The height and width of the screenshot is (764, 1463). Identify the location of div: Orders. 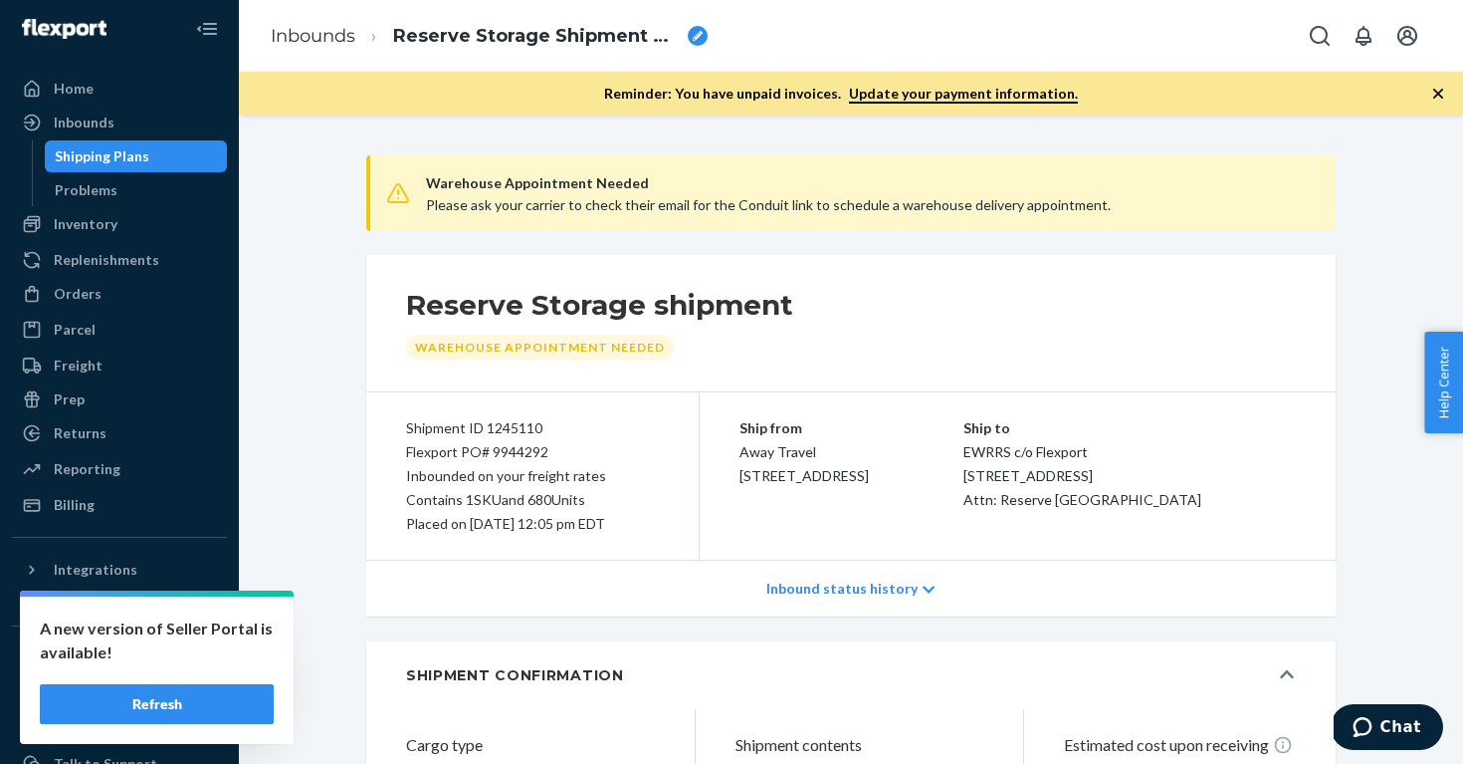
(78, 294).